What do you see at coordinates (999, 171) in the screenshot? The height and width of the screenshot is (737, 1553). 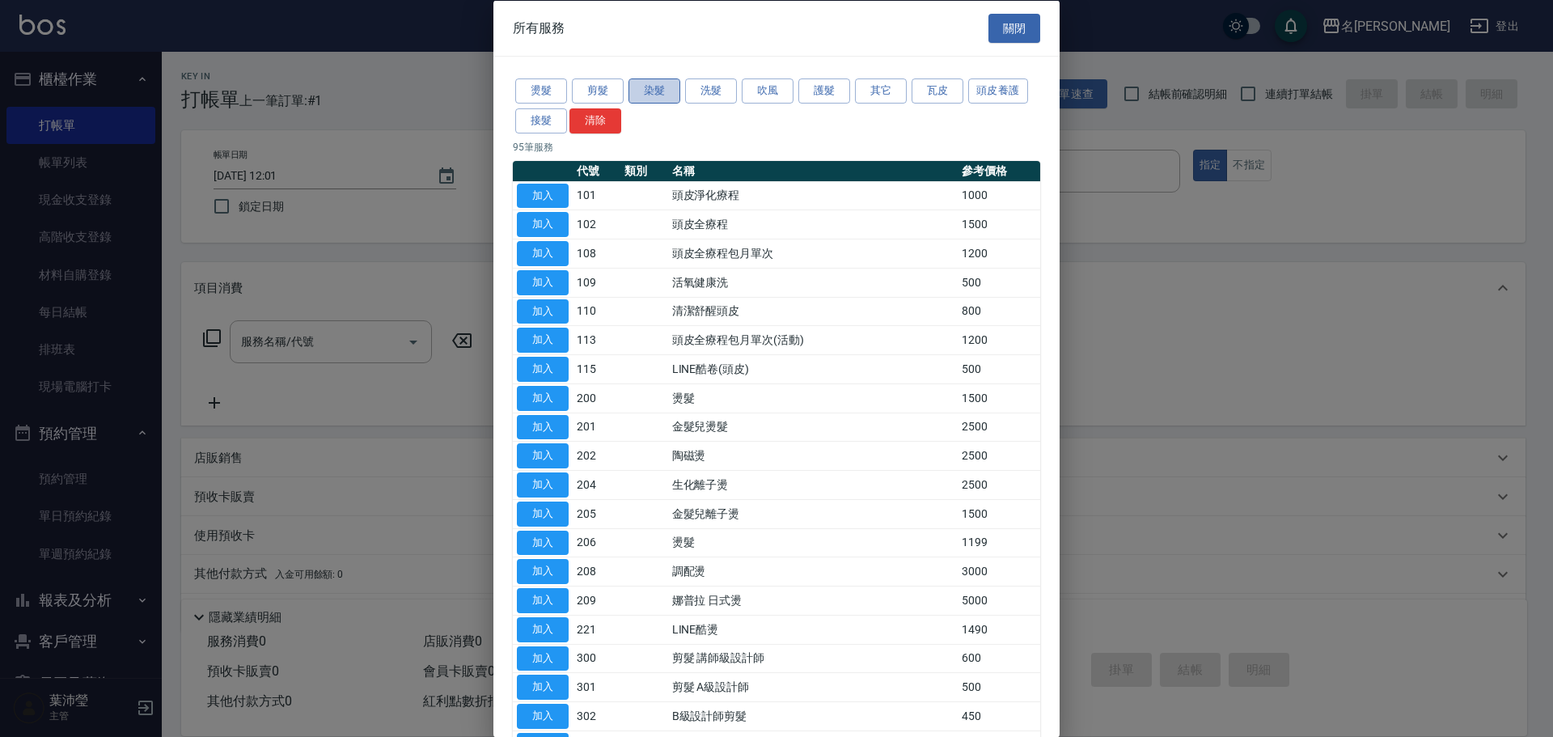 I see `th: 參考價格` at bounding box center [999, 171].